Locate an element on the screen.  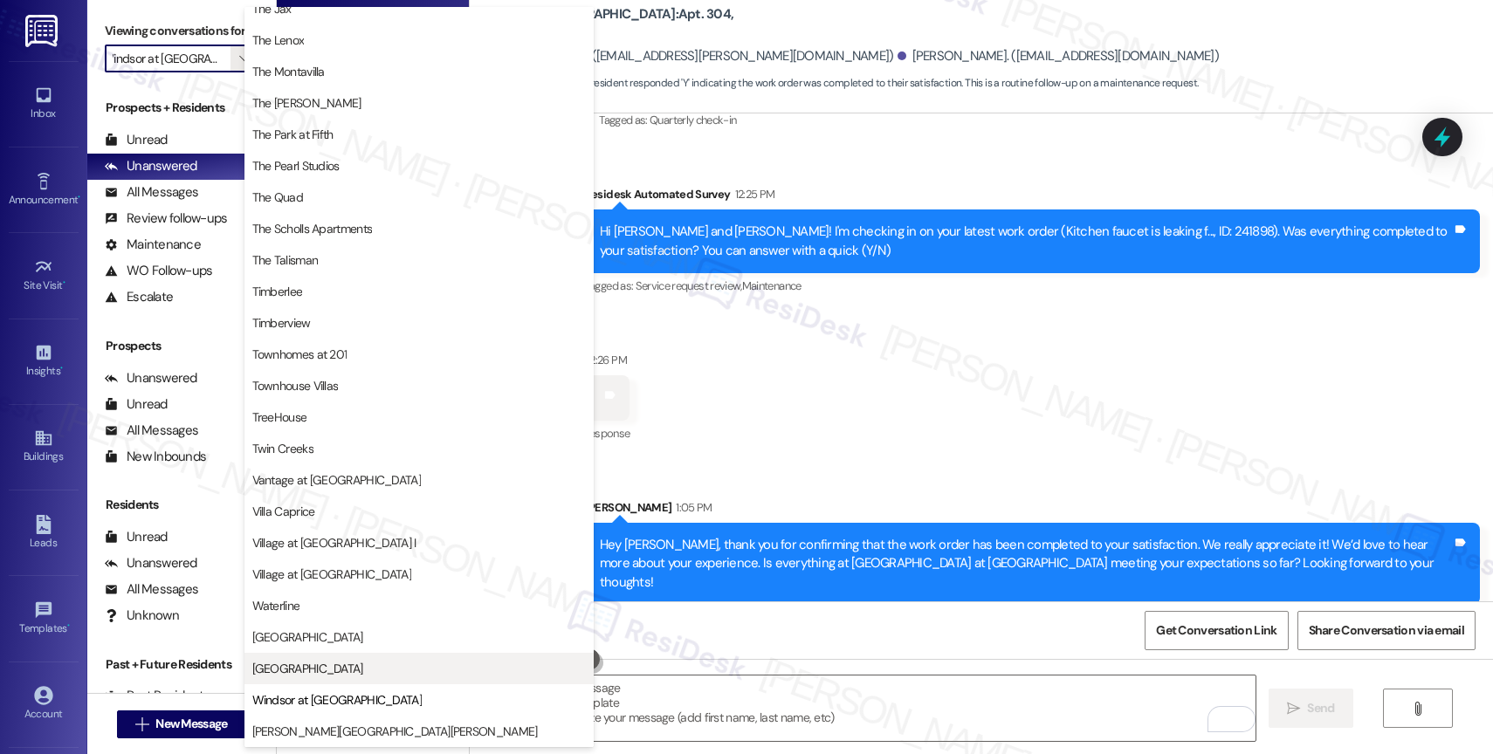
div: Review follow-ups is located at coordinates (166, 218).